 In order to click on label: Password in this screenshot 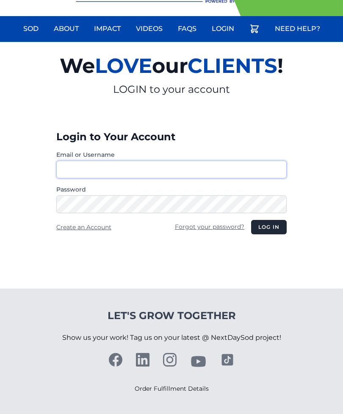, I will do `click(172, 190)`.